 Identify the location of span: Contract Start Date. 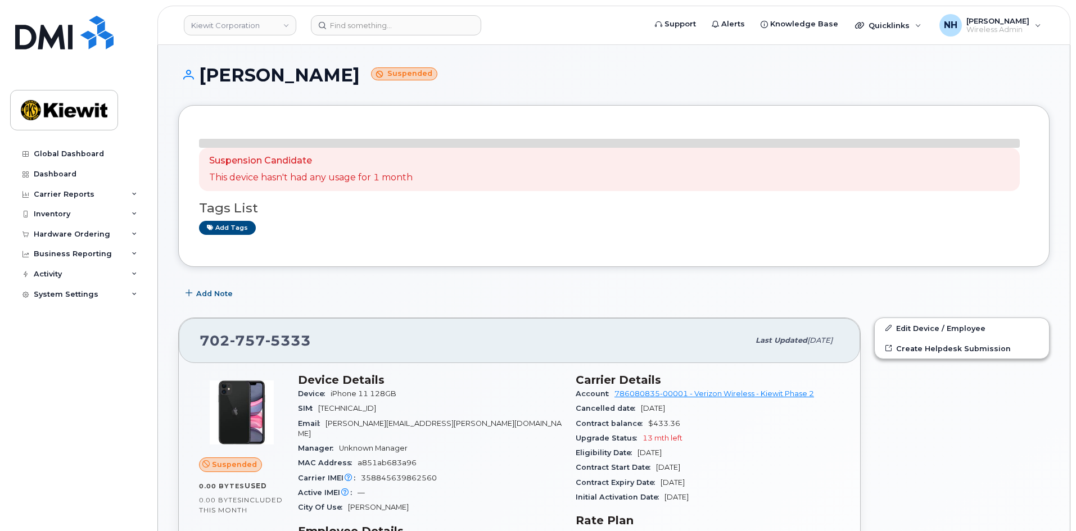
(615, 467).